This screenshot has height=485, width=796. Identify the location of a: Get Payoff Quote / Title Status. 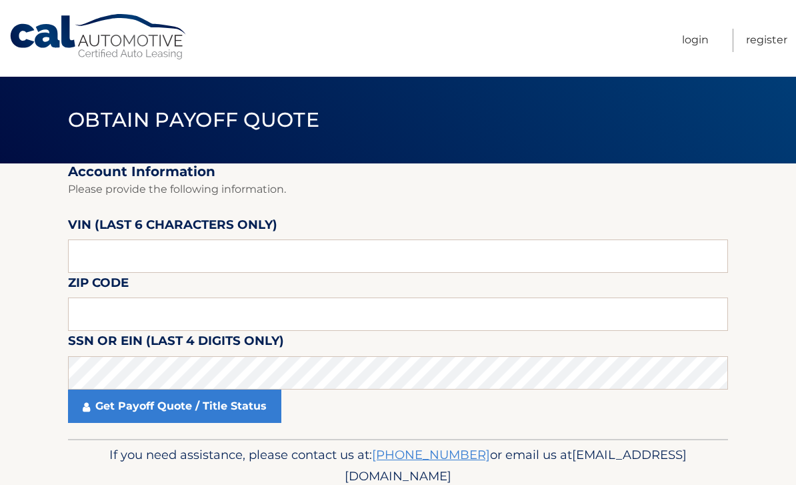
(175, 406).